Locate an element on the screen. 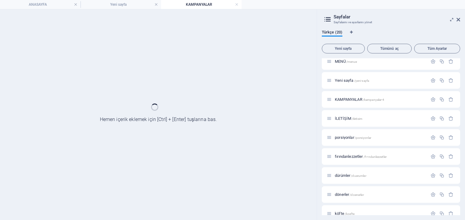 This screenshot has height=220, width=465. span: /iletisim is located at coordinates (357, 119).